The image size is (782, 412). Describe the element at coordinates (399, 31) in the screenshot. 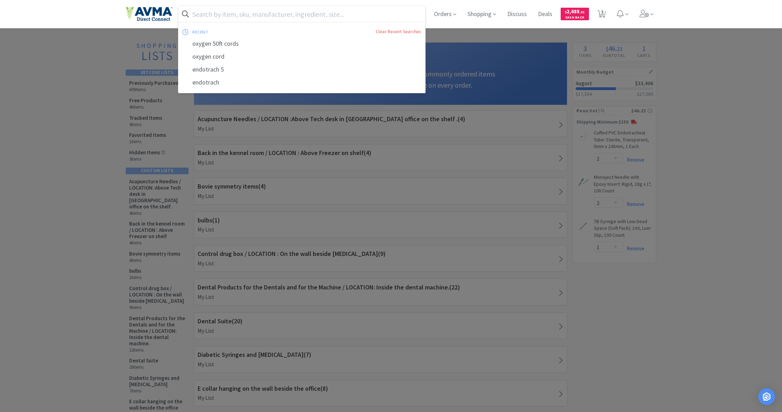

I see `a: Clear Recent Searches` at that location.